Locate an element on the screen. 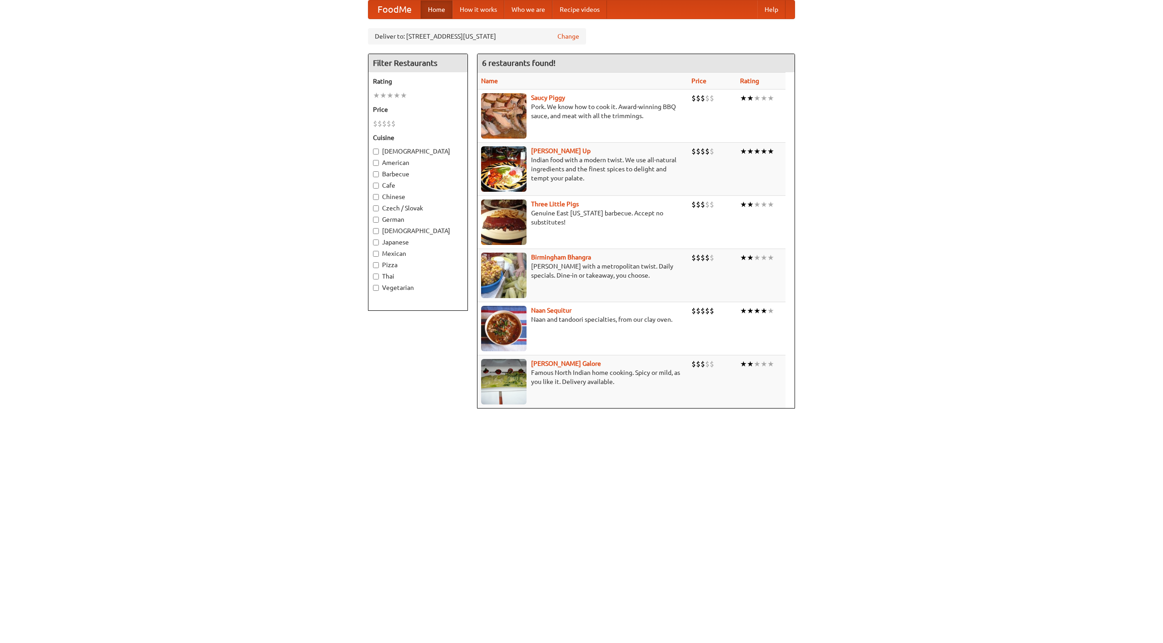 The width and height of the screenshot is (1163, 643). a: Help is located at coordinates (771, 10).